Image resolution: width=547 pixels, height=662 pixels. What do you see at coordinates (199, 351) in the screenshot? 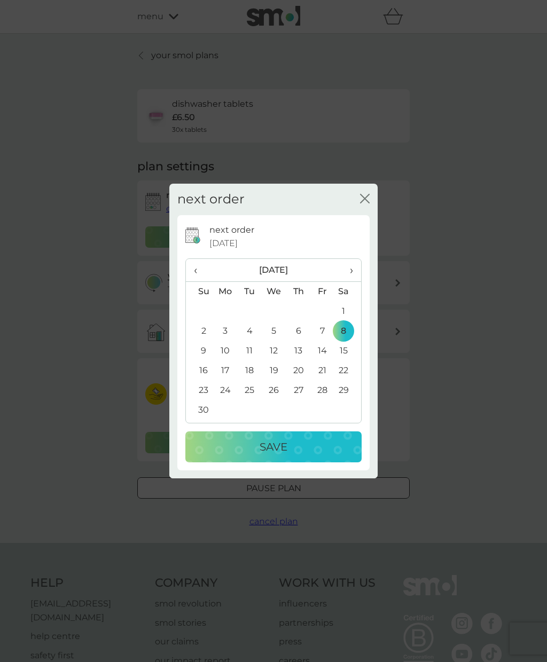
I see `td: 9` at bounding box center [199, 351].